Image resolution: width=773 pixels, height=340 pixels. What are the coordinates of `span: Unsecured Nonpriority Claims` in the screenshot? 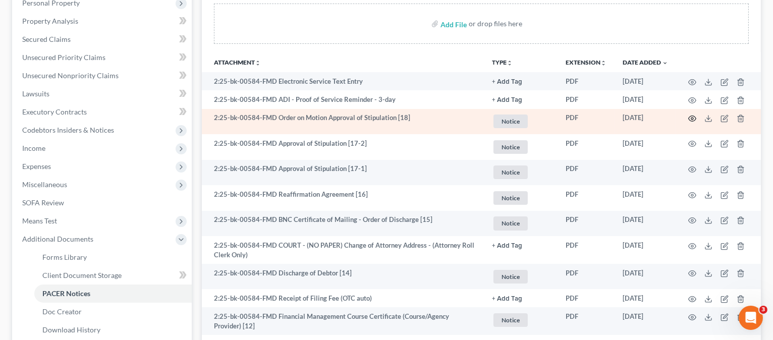 It's located at (70, 75).